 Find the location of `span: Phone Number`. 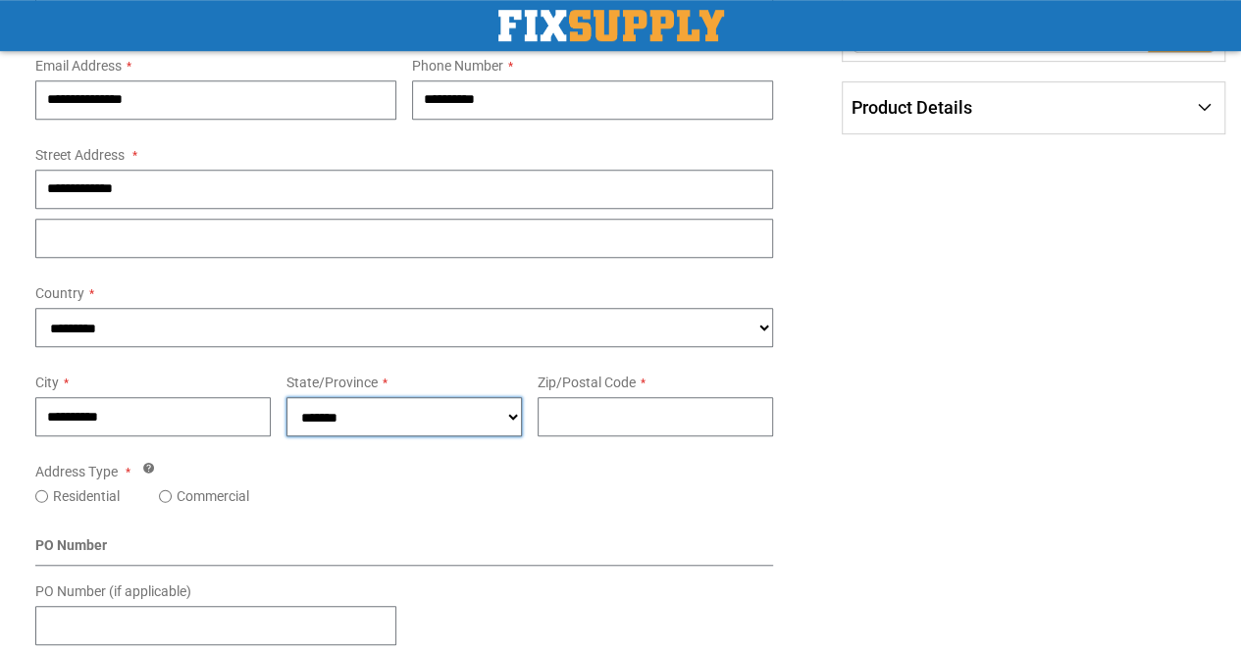

span: Phone Number is located at coordinates (457, 66).